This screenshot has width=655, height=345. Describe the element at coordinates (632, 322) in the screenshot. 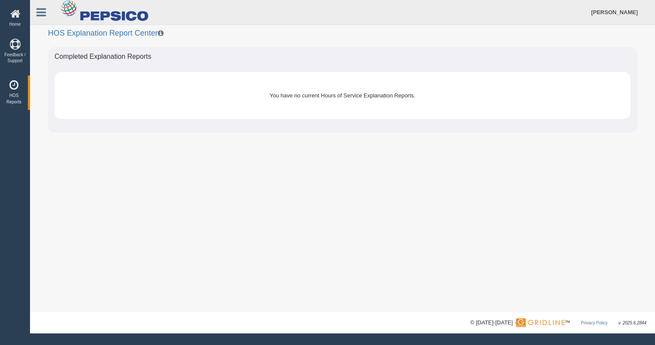

I see `span: v. 2025.6.2844` at that location.